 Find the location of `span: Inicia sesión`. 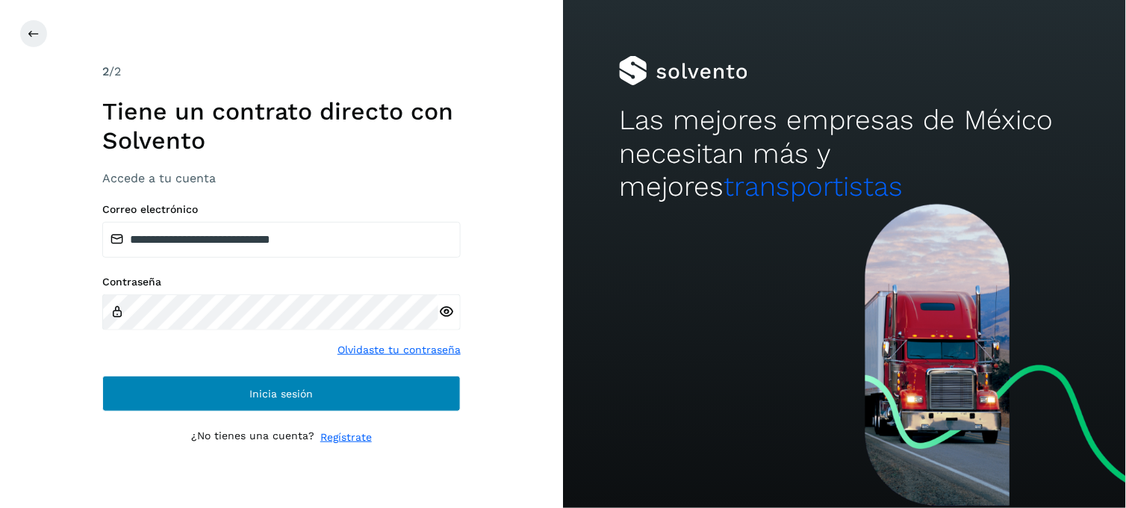

span: Inicia sesión is located at coordinates (281, 393).